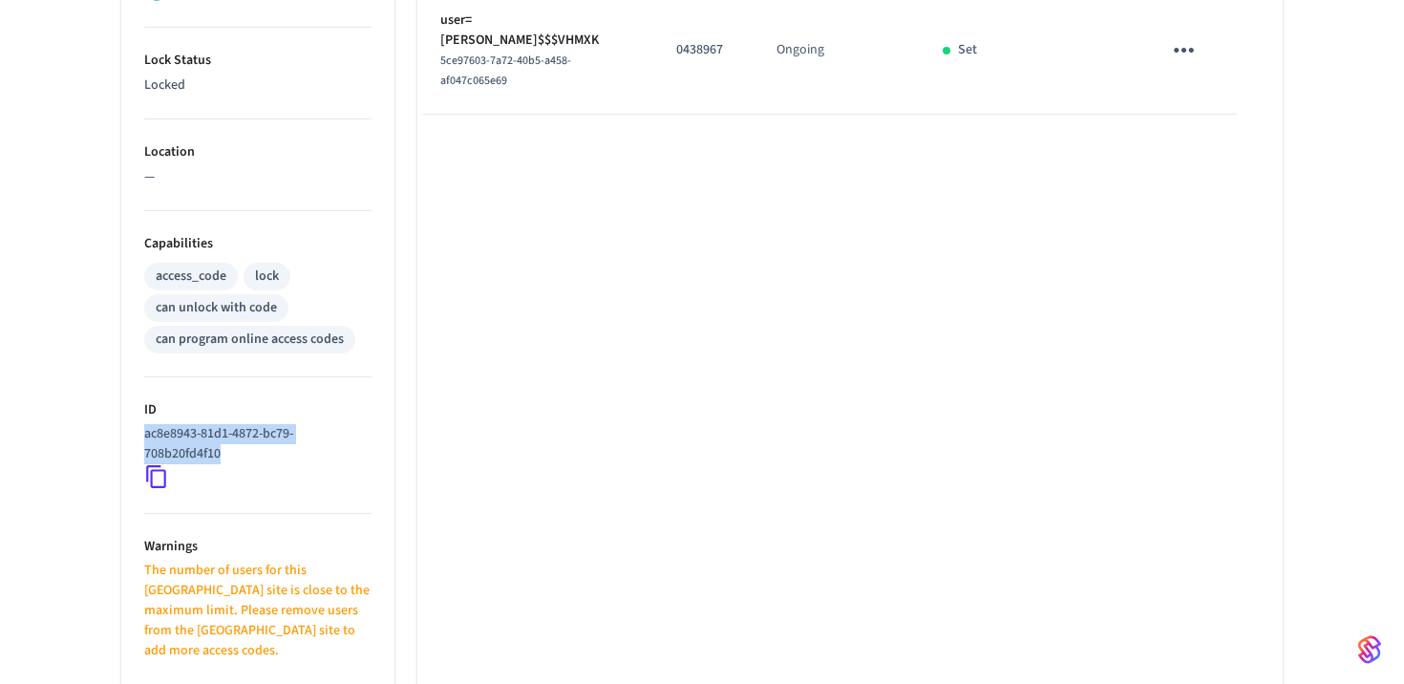  What do you see at coordinates (258, 60) in the screenshot?
I see `p: Lock Status` at bounding box center [258, 60].